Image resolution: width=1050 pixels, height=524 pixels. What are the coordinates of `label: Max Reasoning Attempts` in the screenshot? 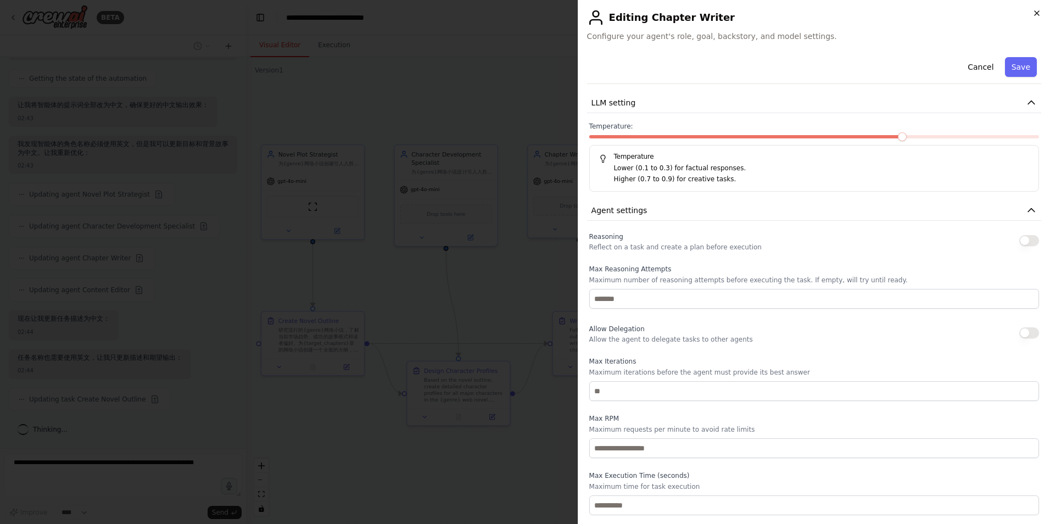 It's located at (814, 269).